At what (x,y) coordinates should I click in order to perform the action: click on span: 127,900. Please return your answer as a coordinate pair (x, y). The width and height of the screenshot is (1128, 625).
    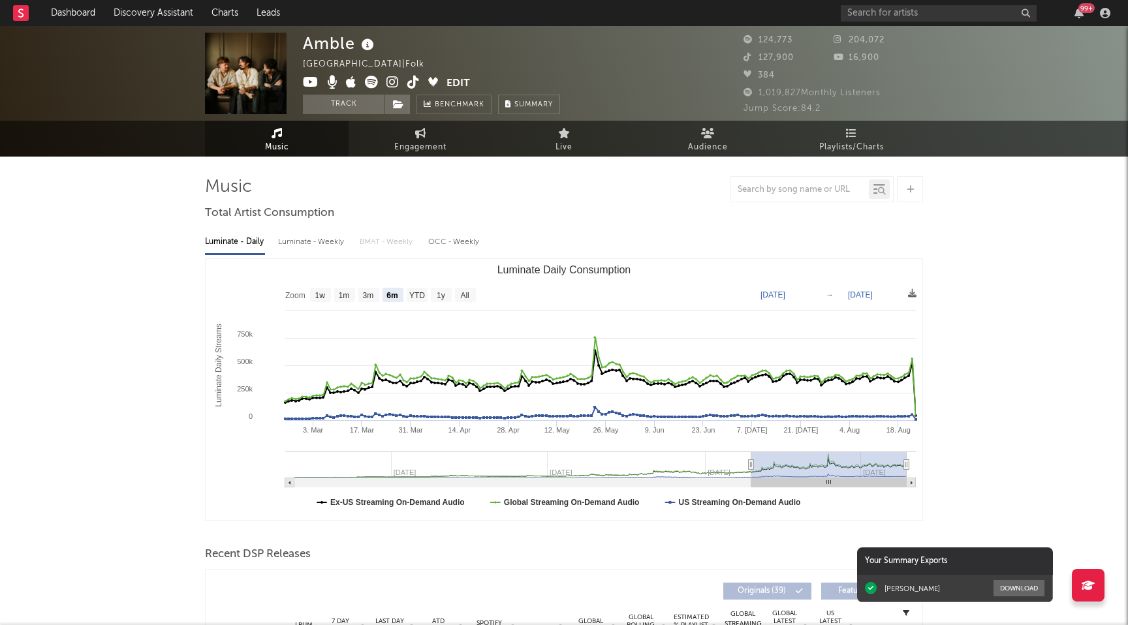
    Looking at the image, I should click on (768, 57).